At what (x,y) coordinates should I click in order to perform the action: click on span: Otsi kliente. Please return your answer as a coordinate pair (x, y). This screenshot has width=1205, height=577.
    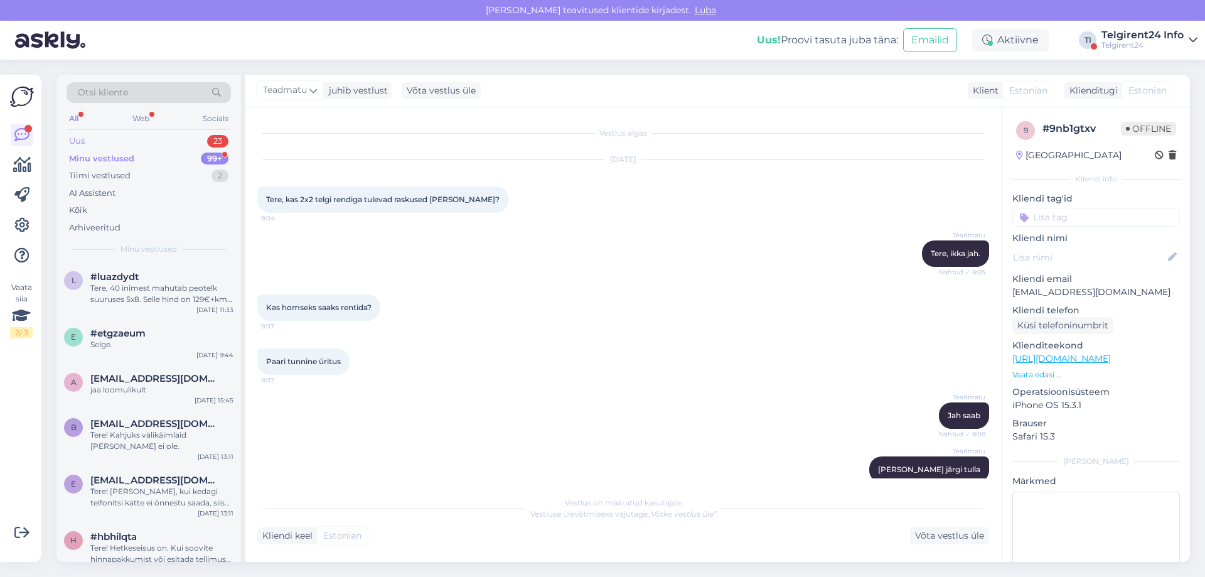
    Looking at the image, I should click on (103, 92).